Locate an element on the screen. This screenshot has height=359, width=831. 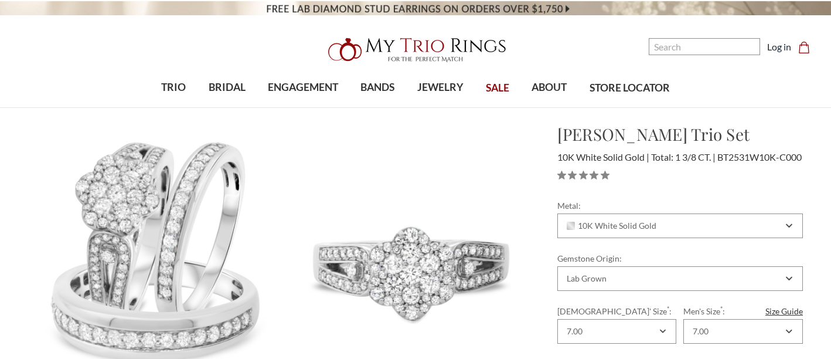
a: Size Guide is located at coordinates (785, 311).